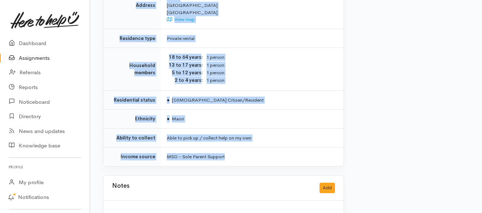  I want to click on td: Able to pick up / collect help on my own, so click(252, 138).